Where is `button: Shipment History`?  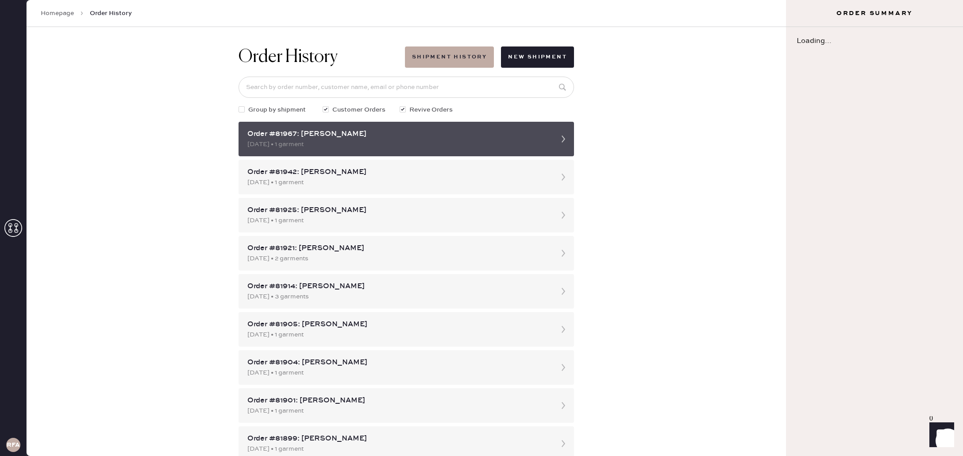 button: Shipment History is located at coordinates (449, 57).